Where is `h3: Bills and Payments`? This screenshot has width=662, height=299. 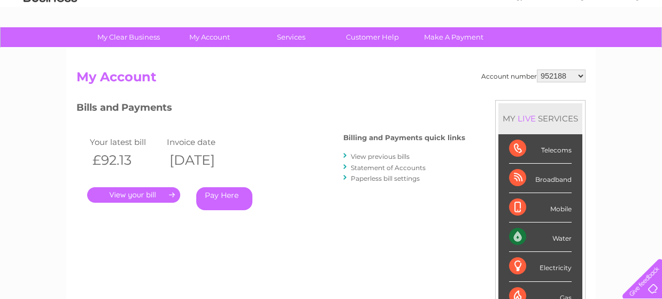 h3: Bills and Payments is located at coordinates (271, 109).